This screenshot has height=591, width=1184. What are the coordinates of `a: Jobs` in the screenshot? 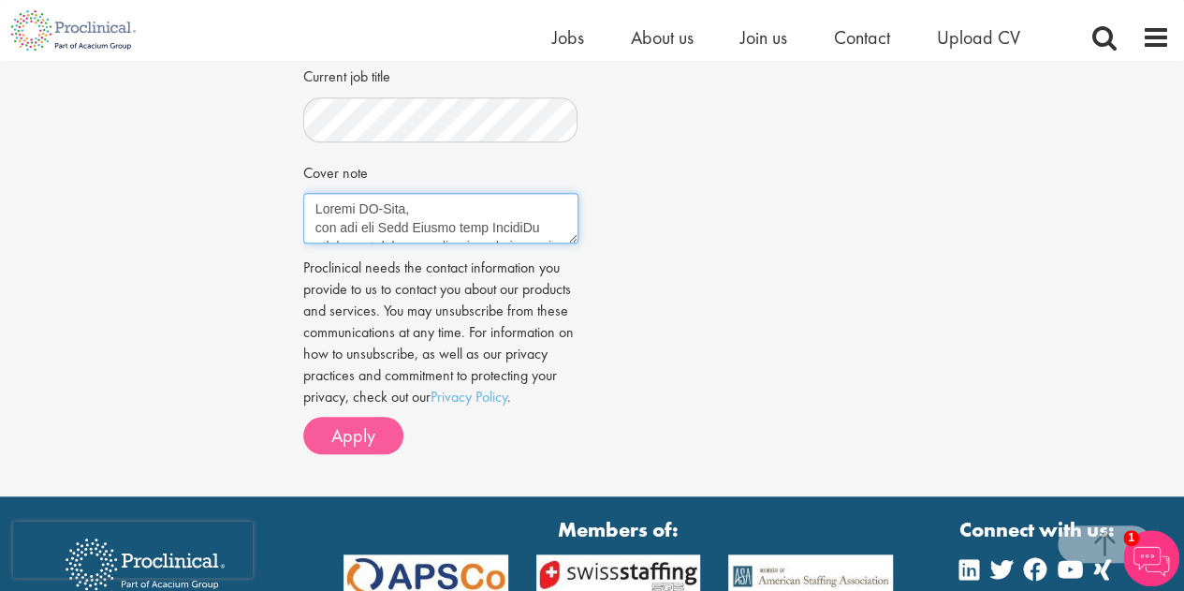 It's located at (568, 37).